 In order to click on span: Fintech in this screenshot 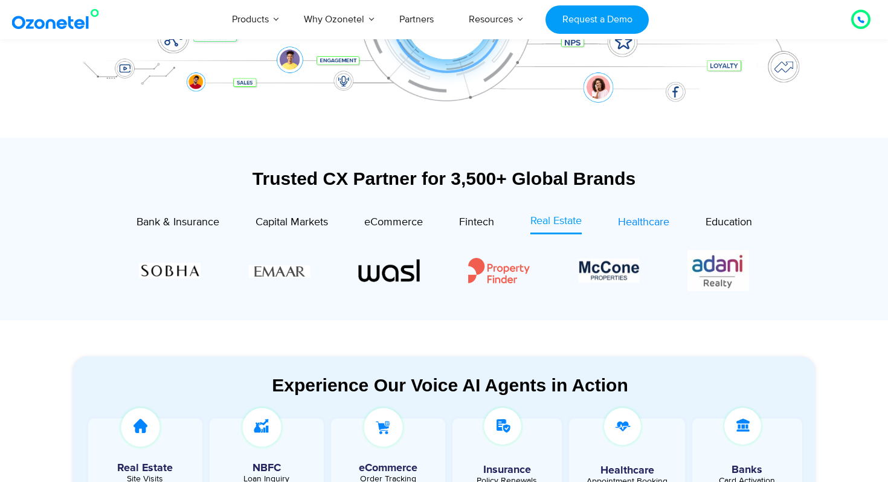, I will do `click(477, 222)`.